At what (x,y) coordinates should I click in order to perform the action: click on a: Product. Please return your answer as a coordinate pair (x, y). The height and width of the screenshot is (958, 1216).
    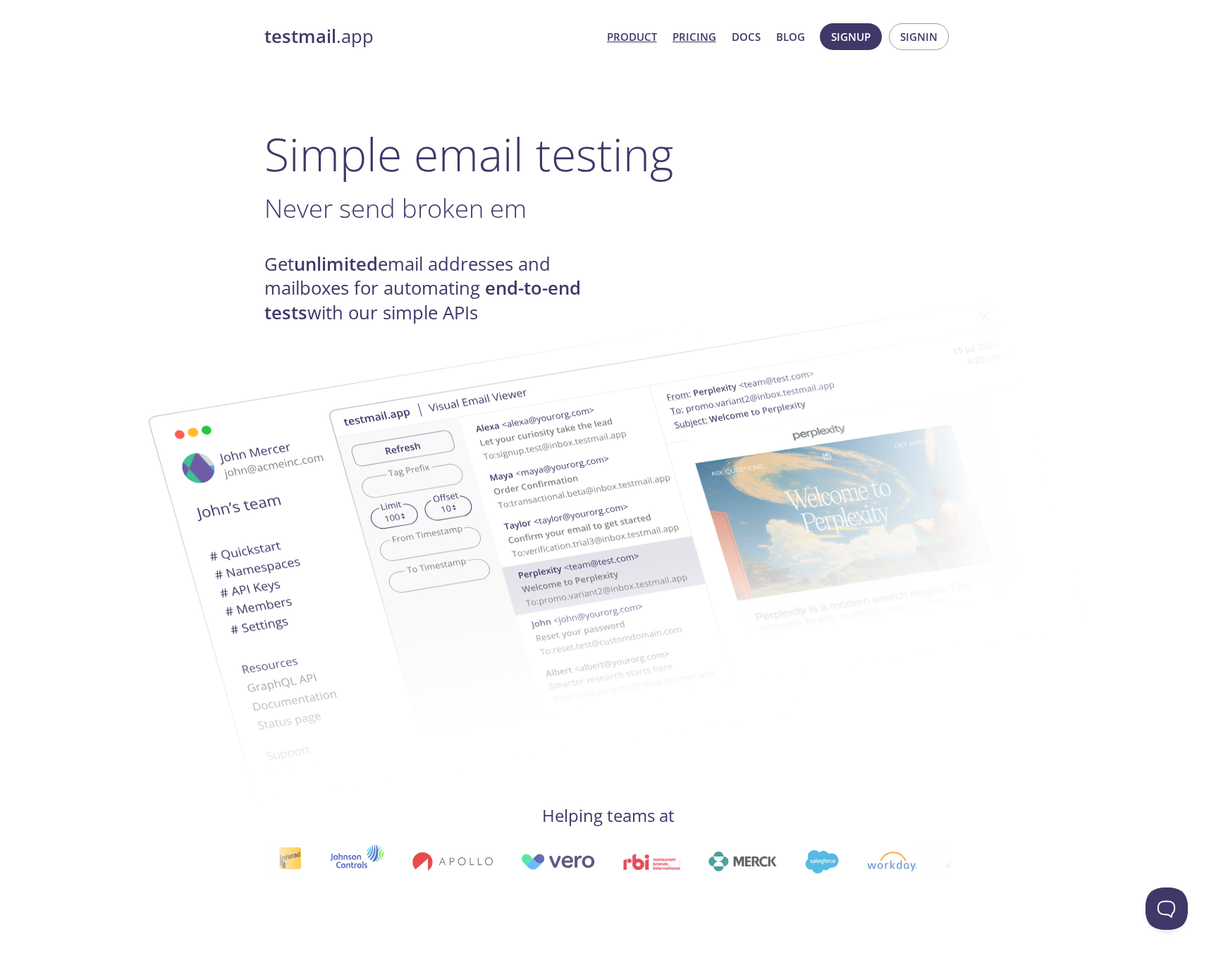
    Looking at the image, I should click on (632, 37).